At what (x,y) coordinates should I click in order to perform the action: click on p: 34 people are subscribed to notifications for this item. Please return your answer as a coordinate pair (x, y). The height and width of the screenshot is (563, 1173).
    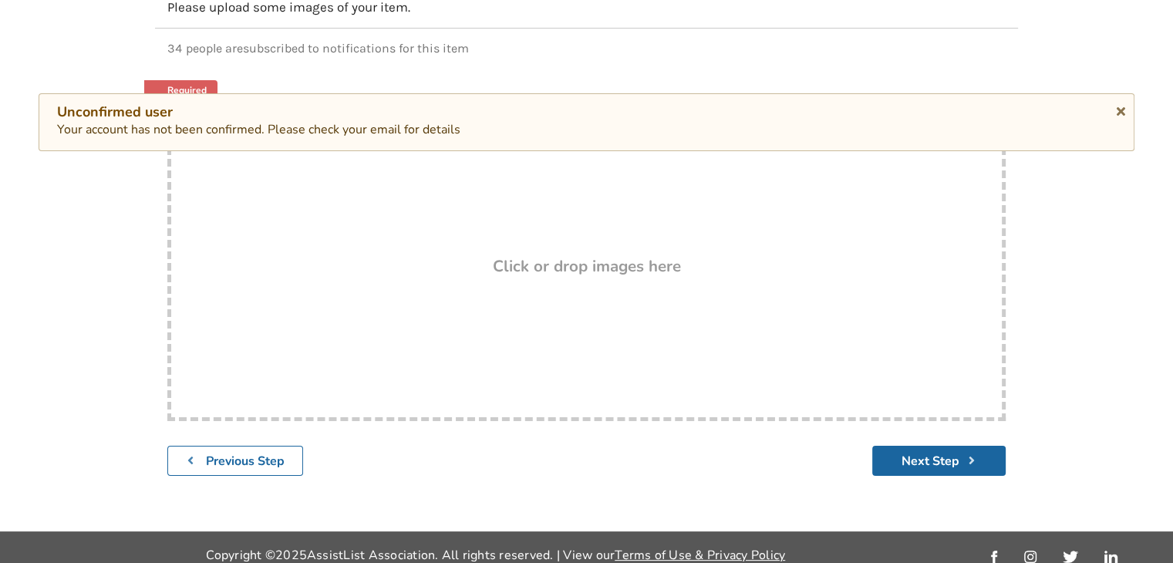
    Looking at the image, I should click on (586, 48).